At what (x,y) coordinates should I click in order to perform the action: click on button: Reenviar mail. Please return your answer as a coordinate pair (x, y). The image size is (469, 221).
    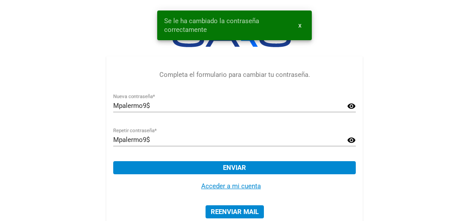
    Looking at the image, I should click on (235, 211).